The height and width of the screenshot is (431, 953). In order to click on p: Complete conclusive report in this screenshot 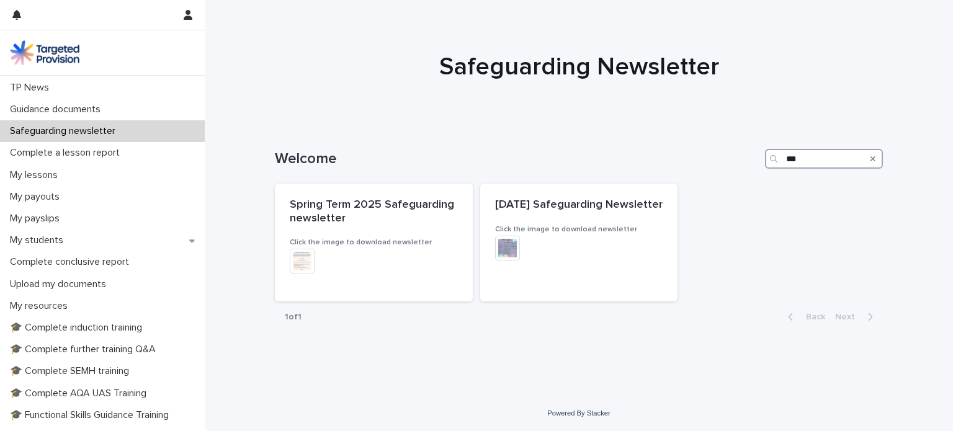, I will do `click(72, 262)`.